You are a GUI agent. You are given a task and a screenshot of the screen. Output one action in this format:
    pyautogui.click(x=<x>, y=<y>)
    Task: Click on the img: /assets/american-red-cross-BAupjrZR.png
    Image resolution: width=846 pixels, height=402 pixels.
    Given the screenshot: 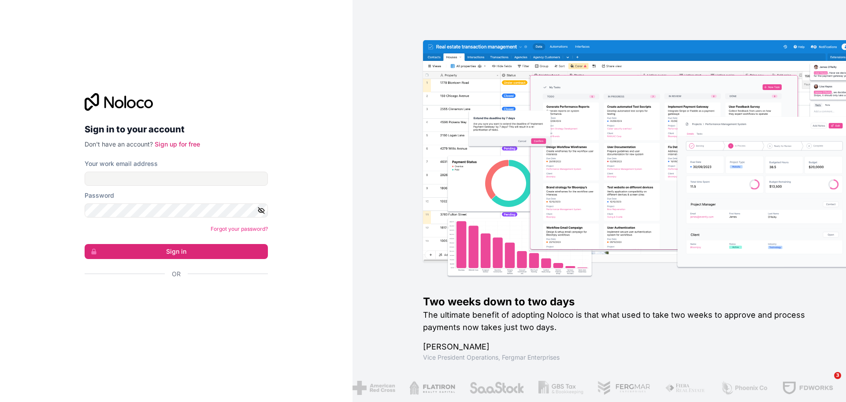 What is the action you would take?
    pyautogui.click(x=368, y=388)
    